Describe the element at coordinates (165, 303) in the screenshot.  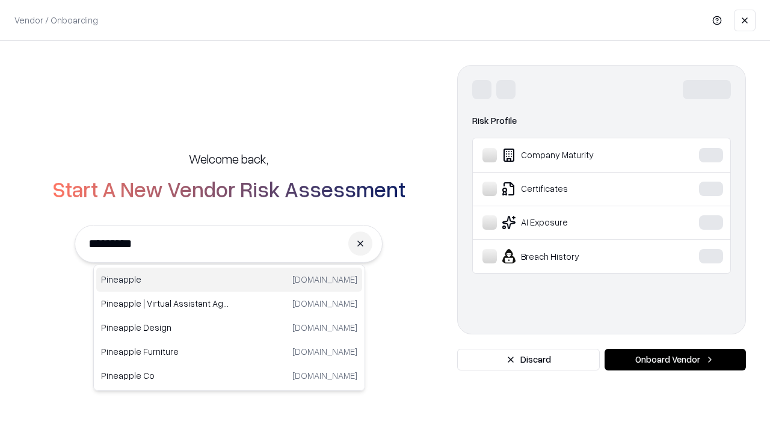
I see `p: Pineapple | Virtual Assistant Agency` at that location.